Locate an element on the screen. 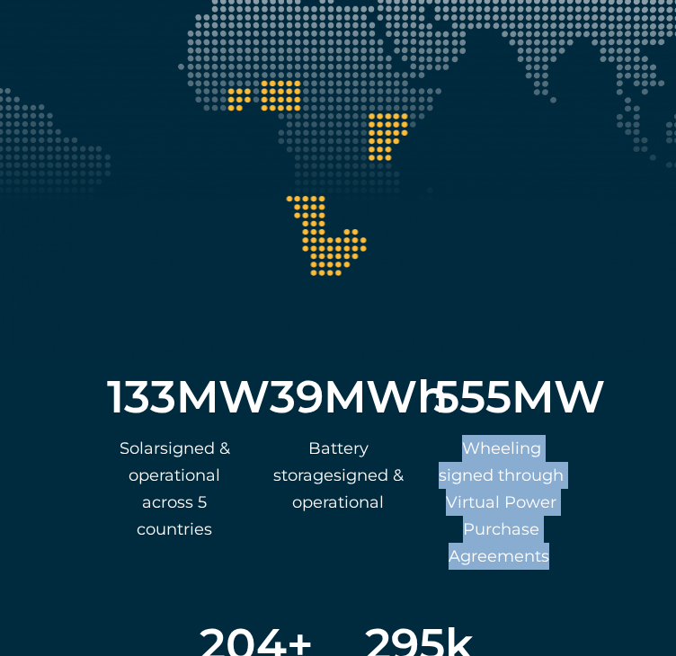 This screenshot has width=676, height=656. span: ttery storage is located at coordinates (321, 462).